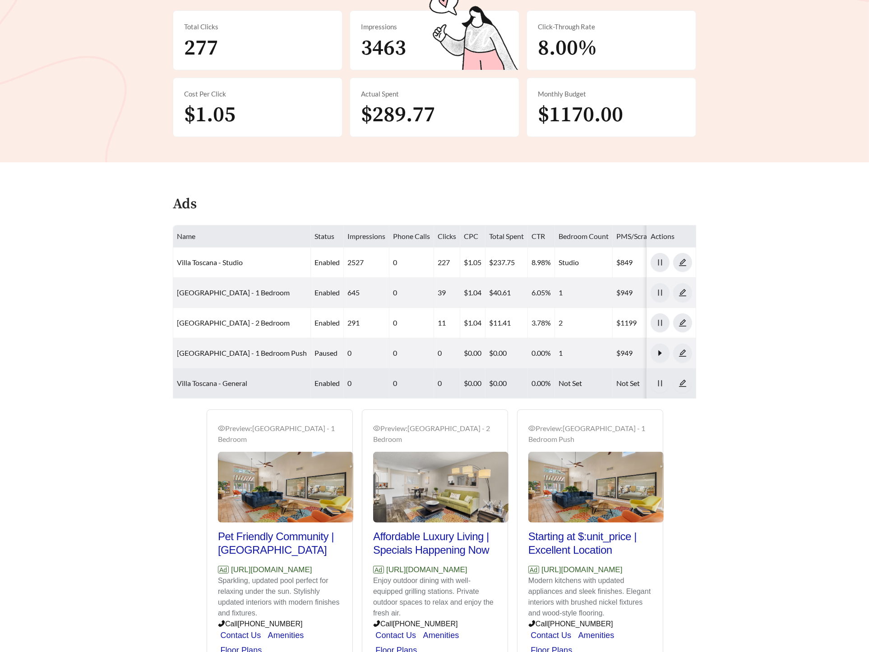  Describe the element at coordinates (286, 487) in the screenshot. I see `img: Preview_Villa Toscana - 1 Bedroom` at that location.